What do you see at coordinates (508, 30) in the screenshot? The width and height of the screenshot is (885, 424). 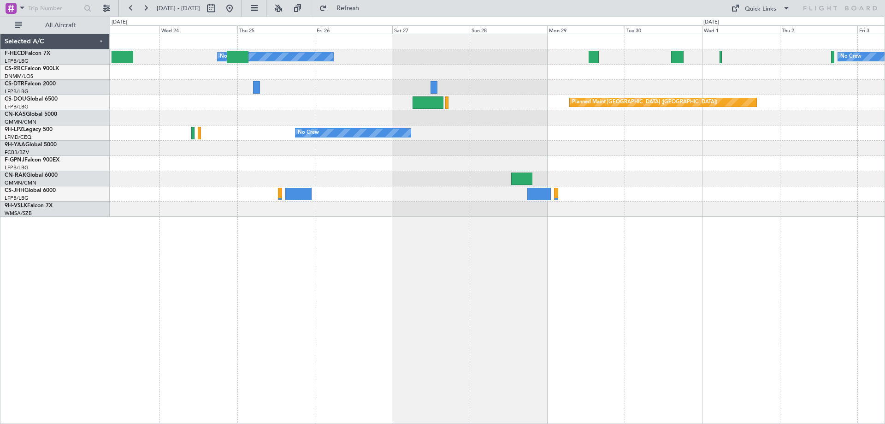 I see `div: Sun 28` at bounding box center [508, 30].